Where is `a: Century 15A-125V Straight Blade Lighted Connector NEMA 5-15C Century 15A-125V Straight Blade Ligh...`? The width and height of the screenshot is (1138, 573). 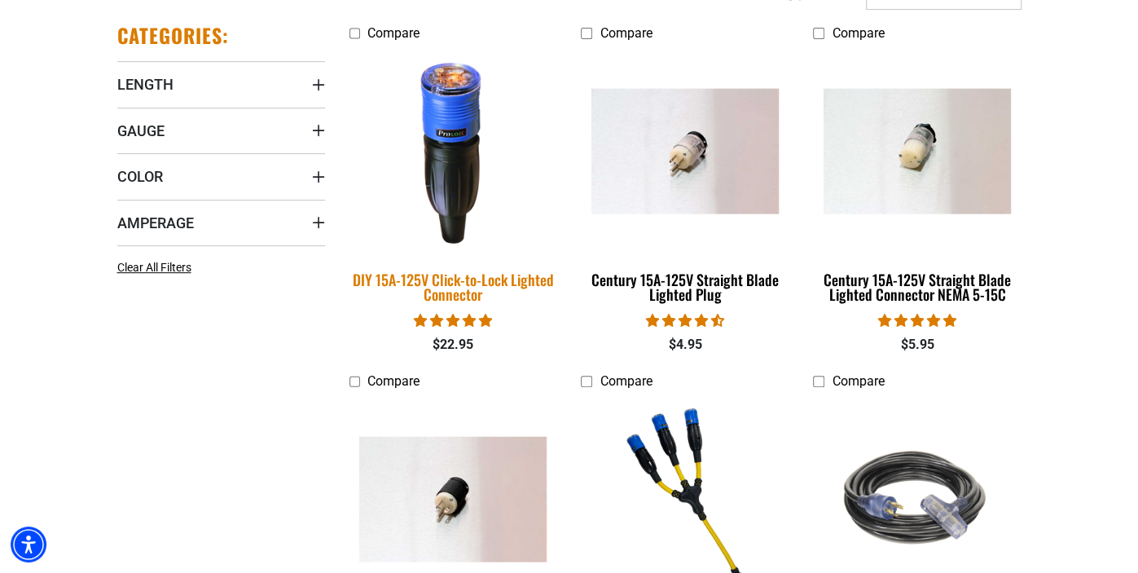 a: Century 15A-125V Straight Blade Lighted Connector NEMA 5-15C Century 15A-125V Straight Blade Ligh... is located at coordinates (916, 180).